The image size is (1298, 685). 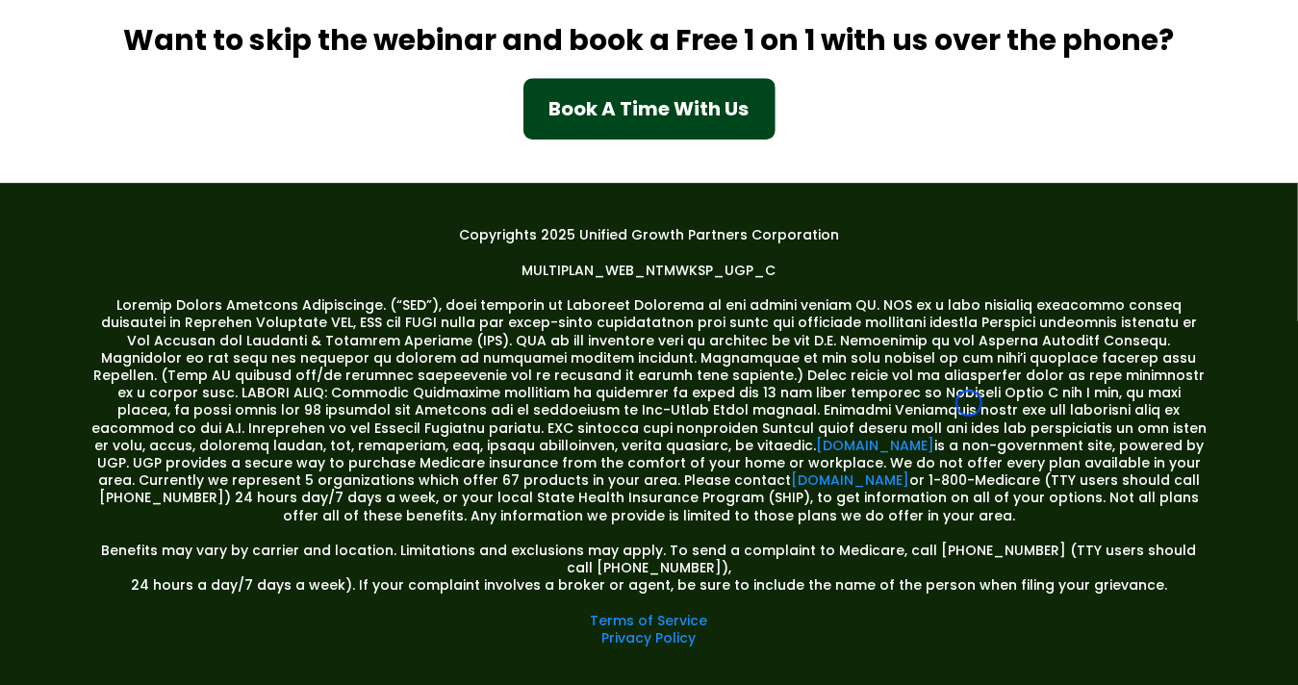 What do you see at coordinates (650, 39) in the screenshot?
I see `h1: Want to skip the webinar and book a Free 1 on 1 with us over the phone?` at bounding box center [650, 39].